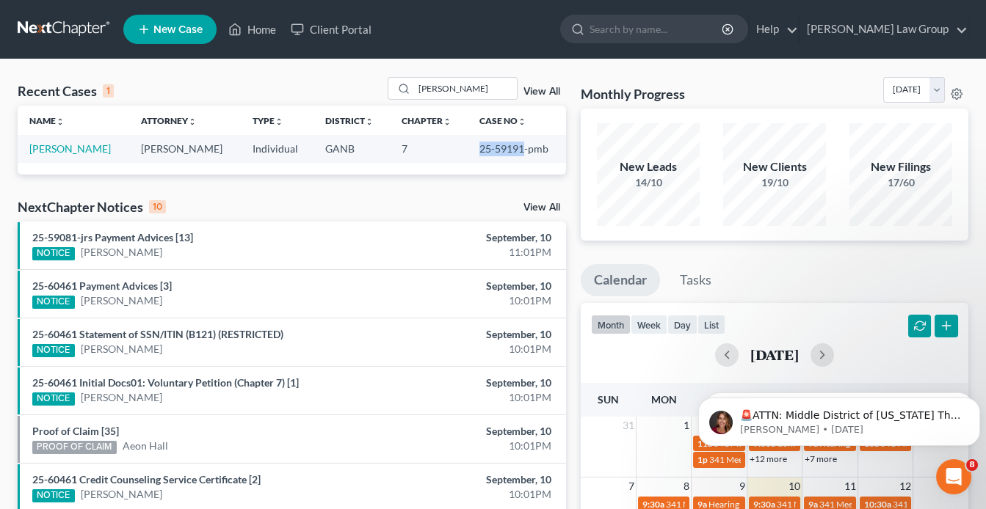 The height and width of the screenshot is (509, 986). What do you see at coordinates (169, 120) in the screenshot?
I see `a: Attorneyunfold_more` at bounding box center [169, 120].